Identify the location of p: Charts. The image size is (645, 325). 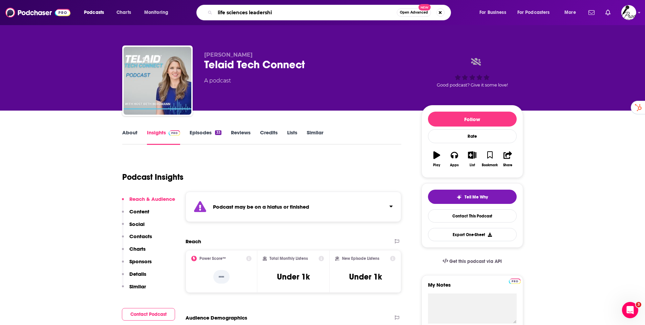
(138, 248).